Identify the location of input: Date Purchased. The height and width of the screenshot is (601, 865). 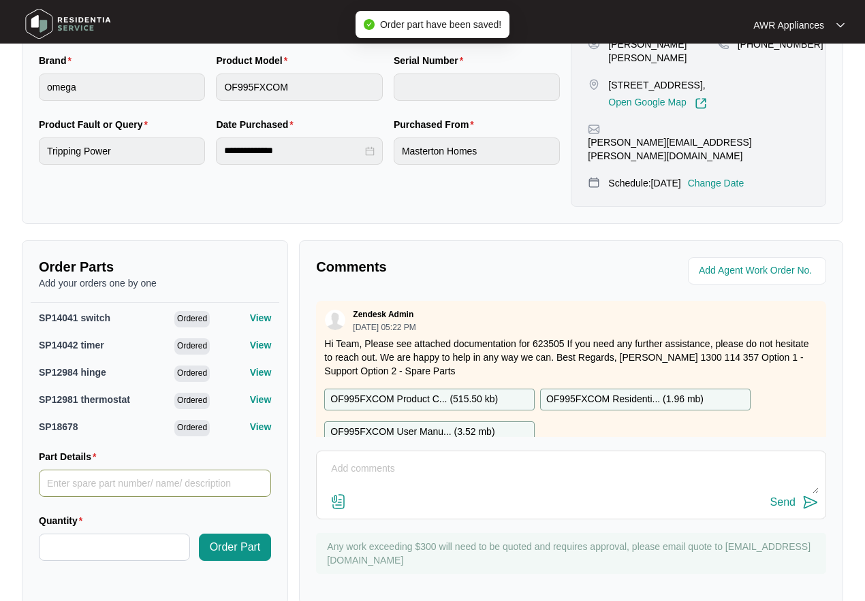
(293, 150).